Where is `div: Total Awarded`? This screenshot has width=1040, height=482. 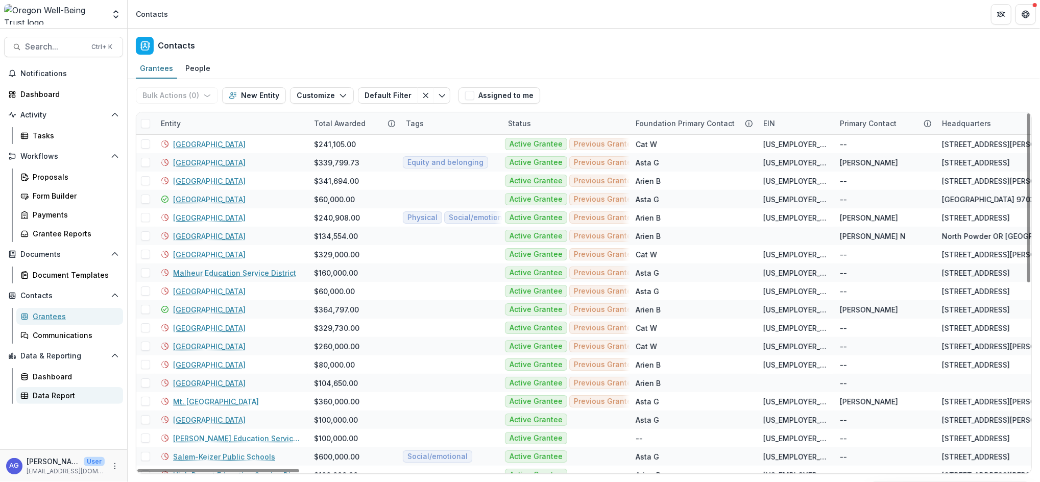 div: Total Awarded is located at coordinates (354, 123).